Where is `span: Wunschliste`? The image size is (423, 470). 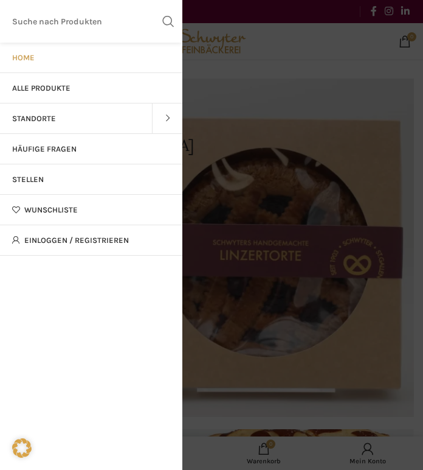
span: Wunschliste is located at coordinates (51, 210).